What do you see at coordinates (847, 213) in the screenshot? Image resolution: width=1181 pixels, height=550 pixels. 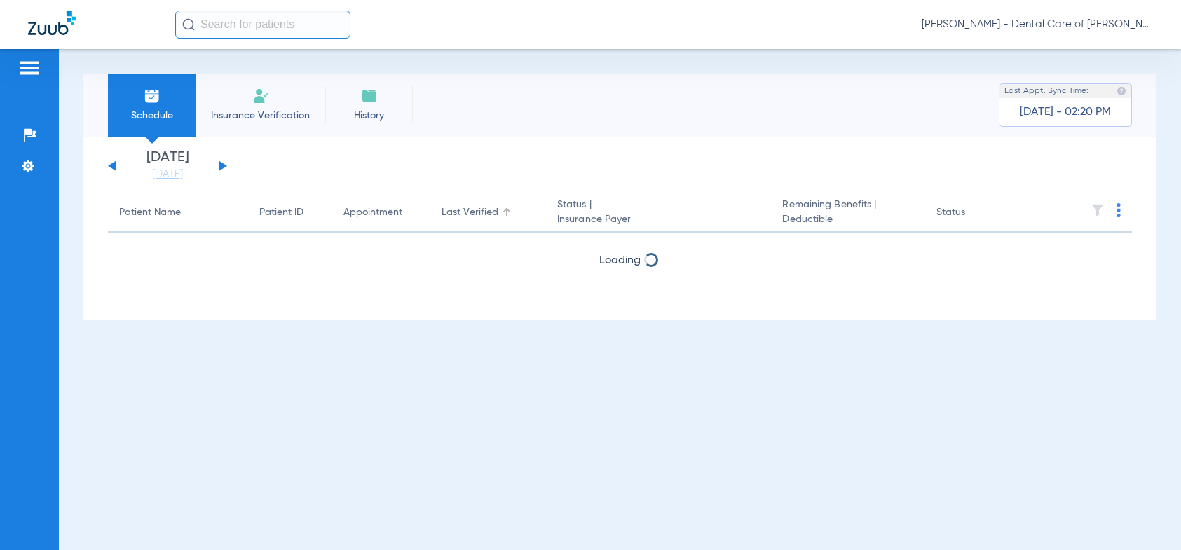 I see `th: Remaining Benefits |` at bounding box center [847, 213].